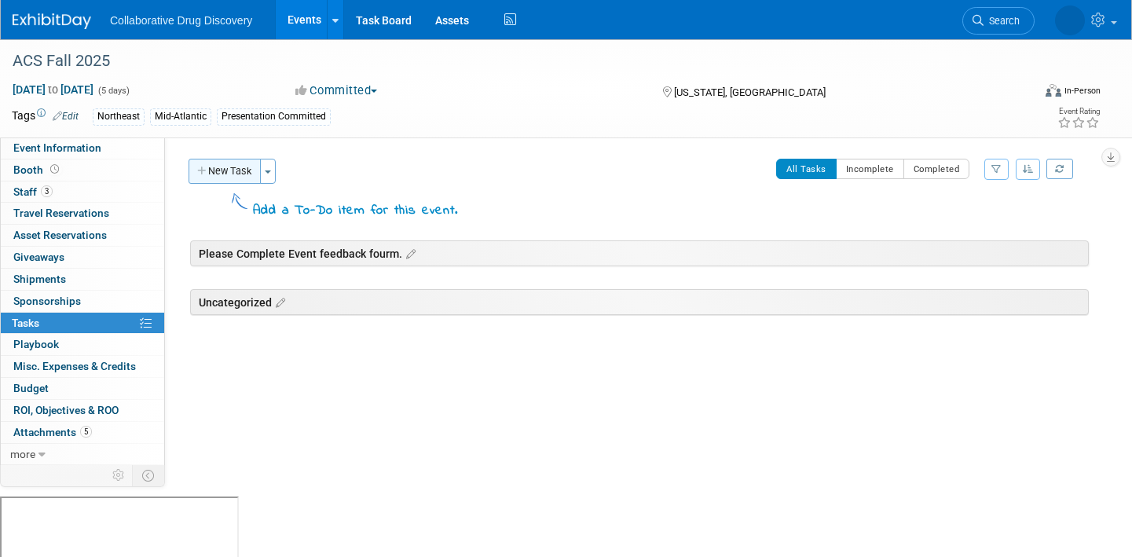  Describe the element at coordinates (61, 213) in the screenshot. I see `span: Travel Reservations` at that location.